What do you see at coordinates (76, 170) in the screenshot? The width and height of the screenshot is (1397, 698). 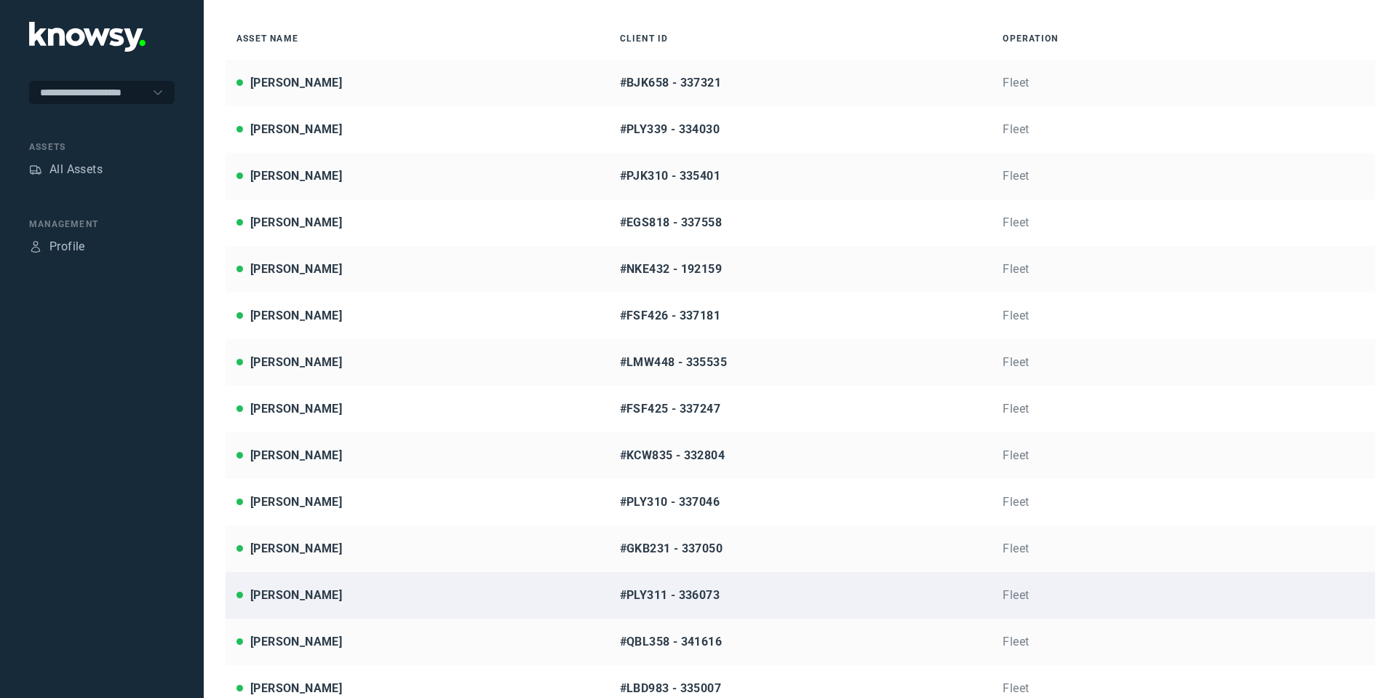 I see `div: All Assets` at bounding box center [76, 170].